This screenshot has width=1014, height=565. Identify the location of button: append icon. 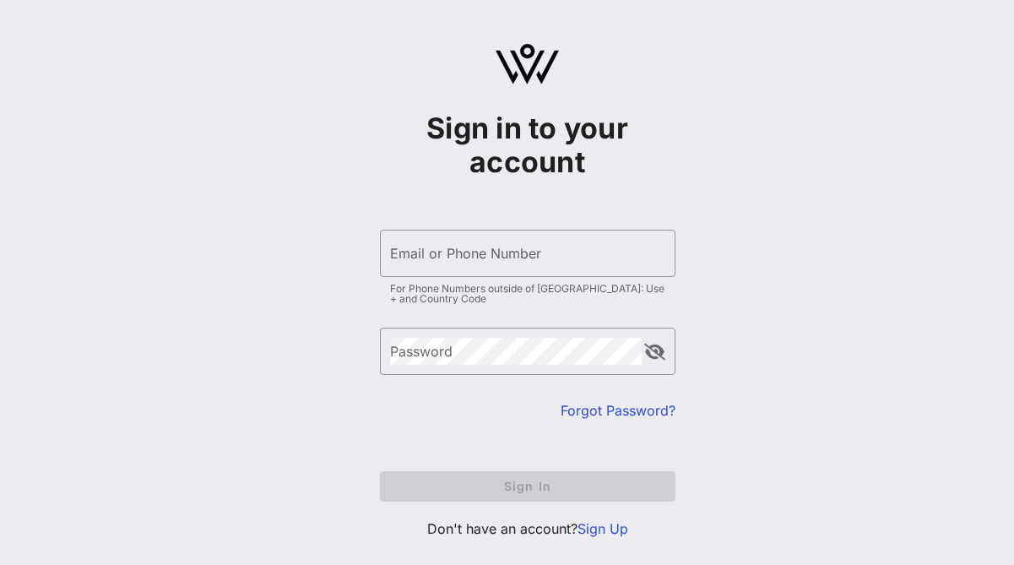
(655, 352).